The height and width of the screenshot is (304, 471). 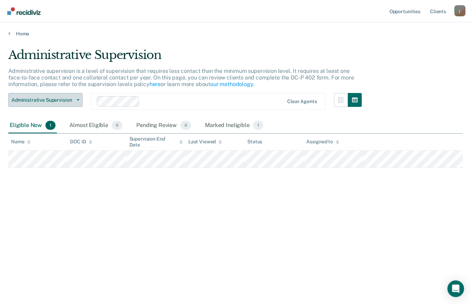 What do you see at coordinates (24, 11) in the screenshot?
I see `img: Recidiviz` at bounding box center [24, 11].